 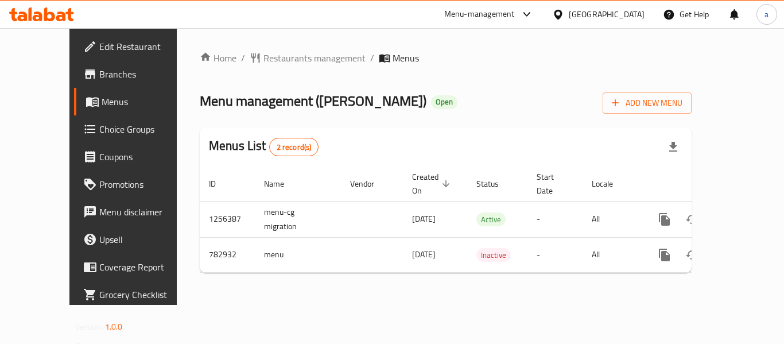 What do you see at coordinates (137, 74) in the screenshot?
I see `a: Branches` at bounding box center [137, 74].